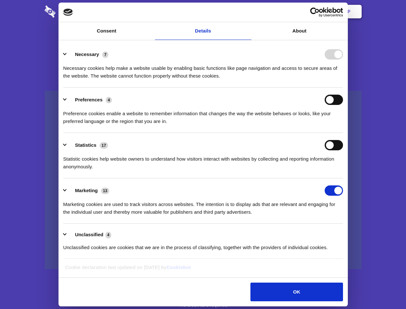 The height and width of the screenshot is (309, 406). What do you see at coordinates (276, 12) in the screenshot?
I see `a: Contact` at bounding box center [276, 12].